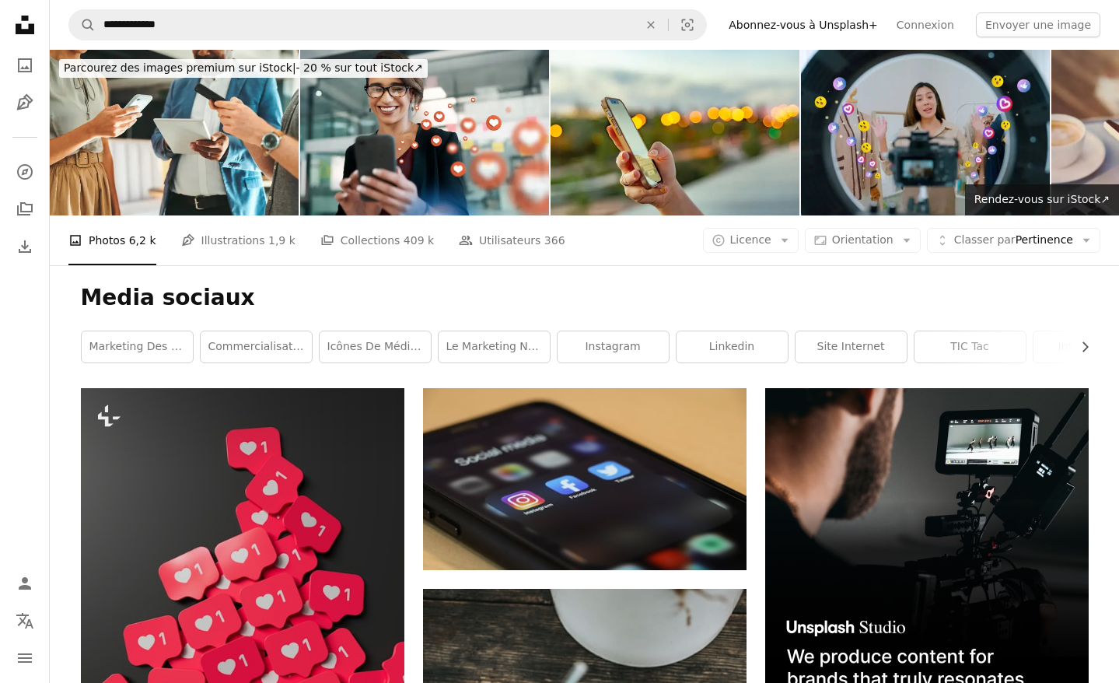 The width and height of the screenshot is (1119, 683). What do you see at coordinates (1079, 347) in the screenshot?
I see `button: faire défiler la liste vers la droite` at bounding box center [1079, 347].